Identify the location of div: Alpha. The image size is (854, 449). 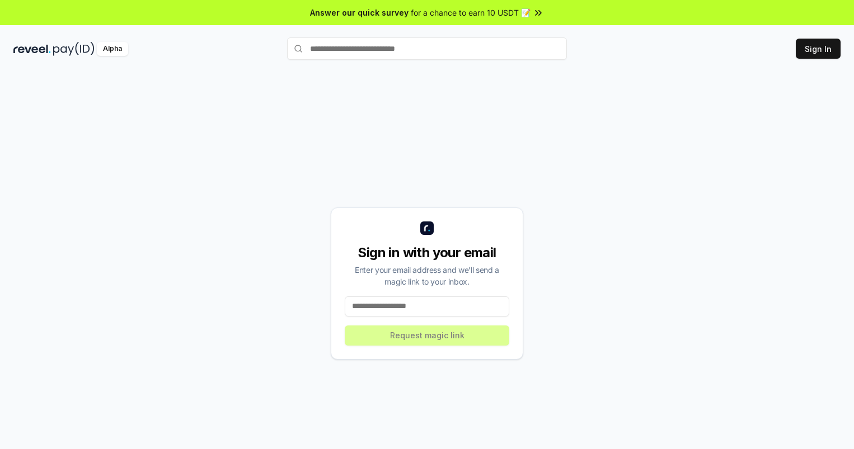
(112, 49).